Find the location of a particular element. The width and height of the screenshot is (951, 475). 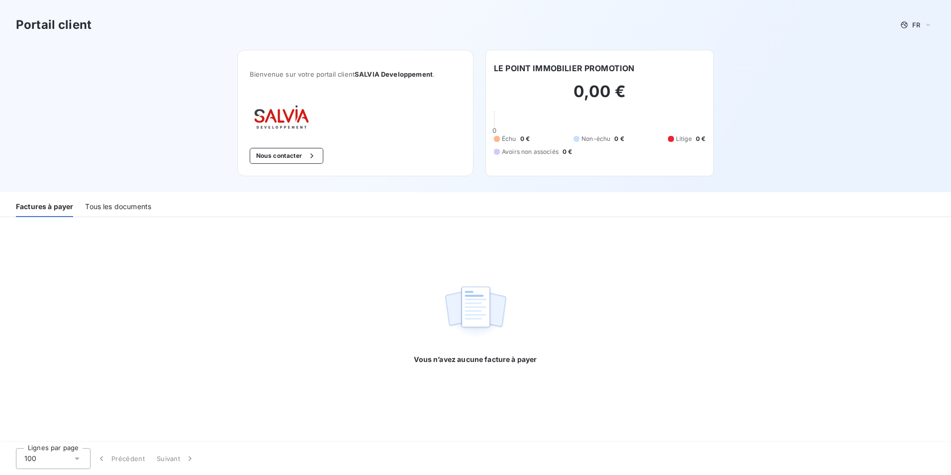

button: Précédent is located at coordinates (120, 458).